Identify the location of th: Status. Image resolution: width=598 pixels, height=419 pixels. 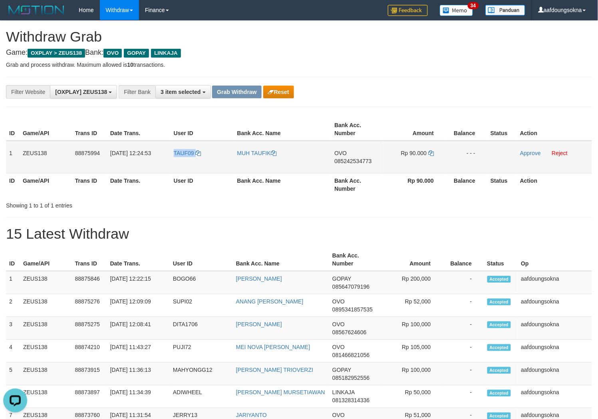
(503, 184).